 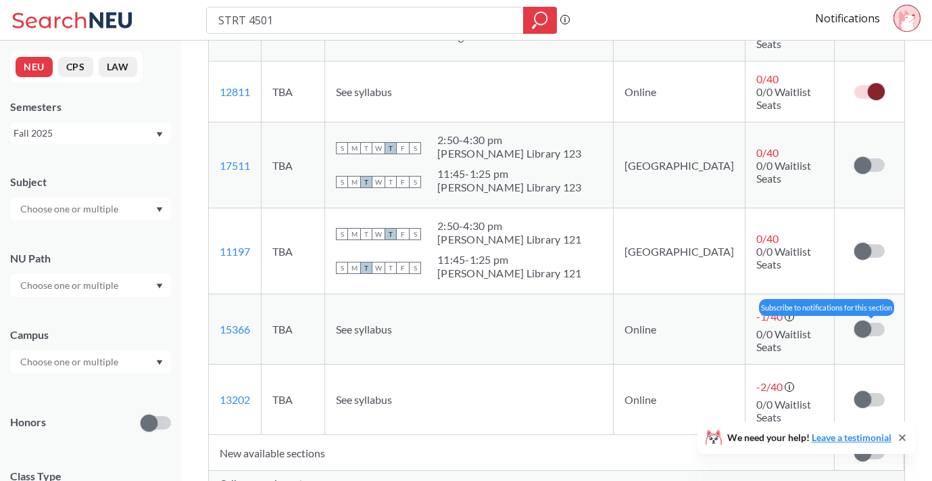 I want to click on div: Campus, so click(x=91, y=335).